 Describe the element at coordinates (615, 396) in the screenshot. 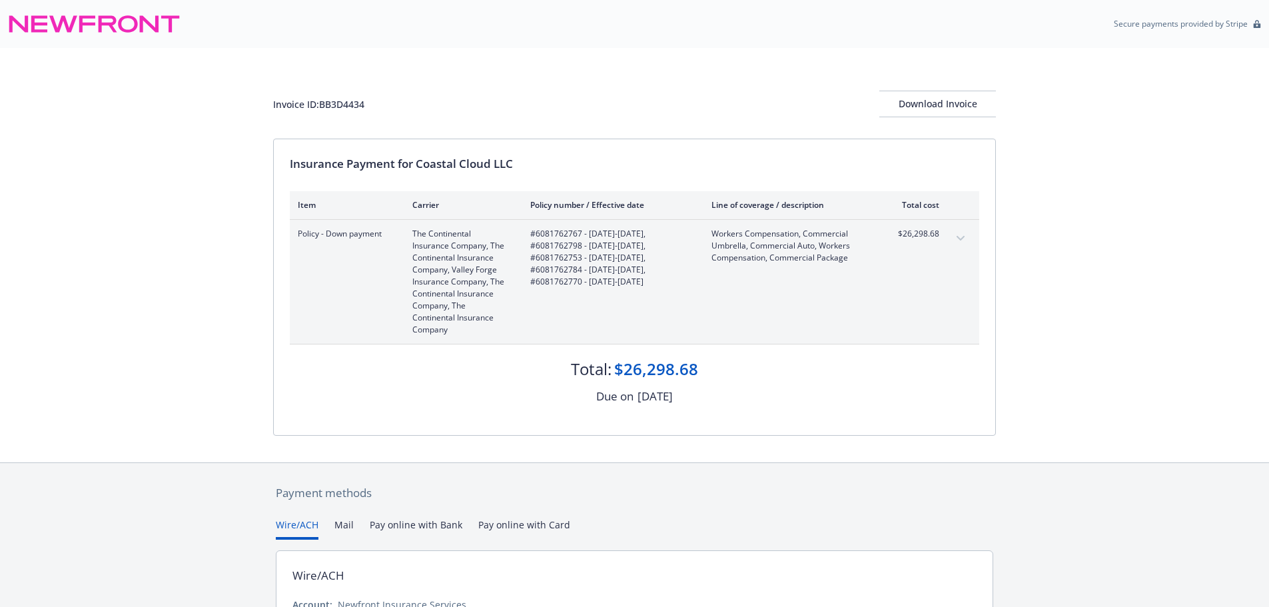

I see `div: Due on` at that location.